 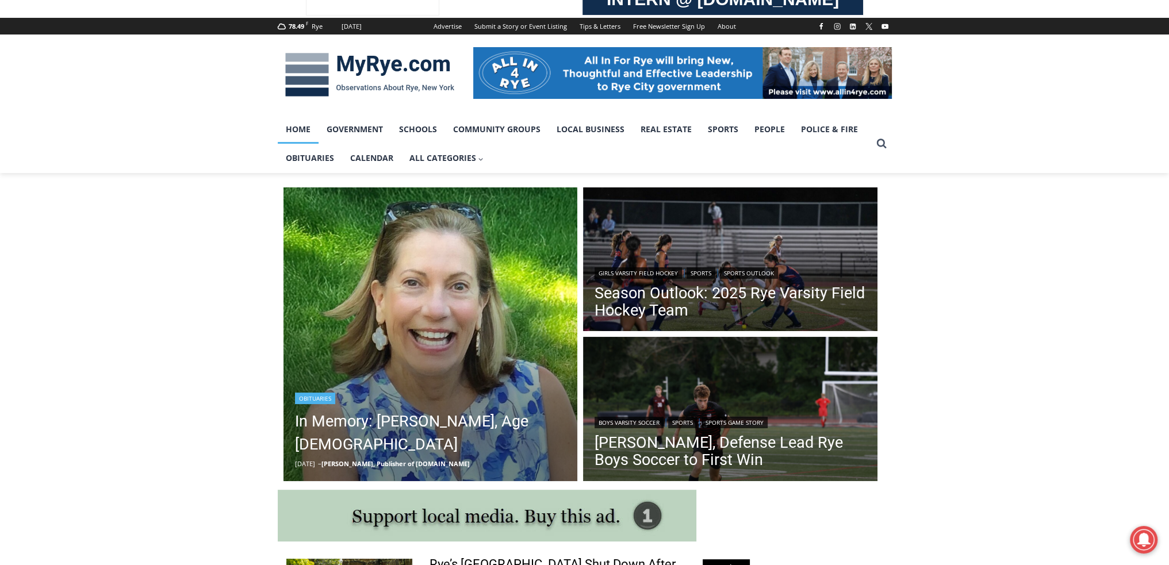 What do you see at coordinates (370, 75) in the screenshot?
I see `img: MyRye.com` at bounding box center [370, 75].